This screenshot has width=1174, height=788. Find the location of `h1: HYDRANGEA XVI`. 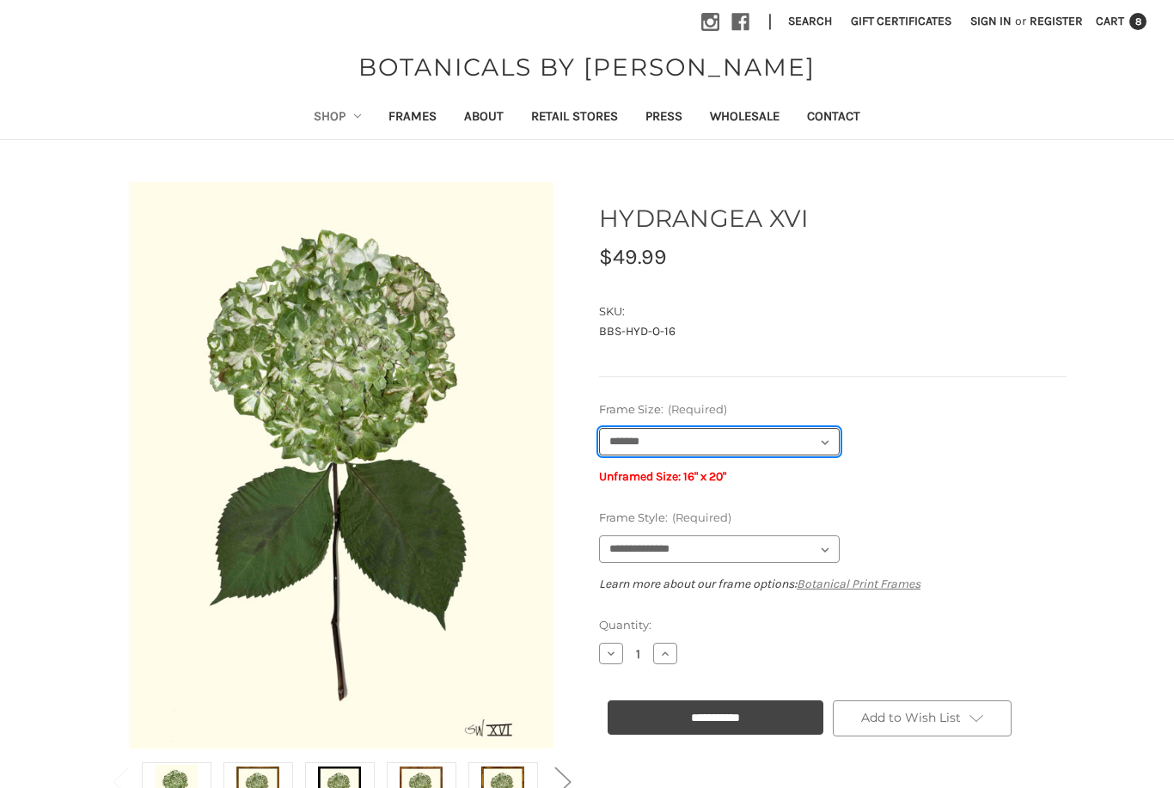

h1: HYDRANGEA XVI is located at coordinates (833, 218).